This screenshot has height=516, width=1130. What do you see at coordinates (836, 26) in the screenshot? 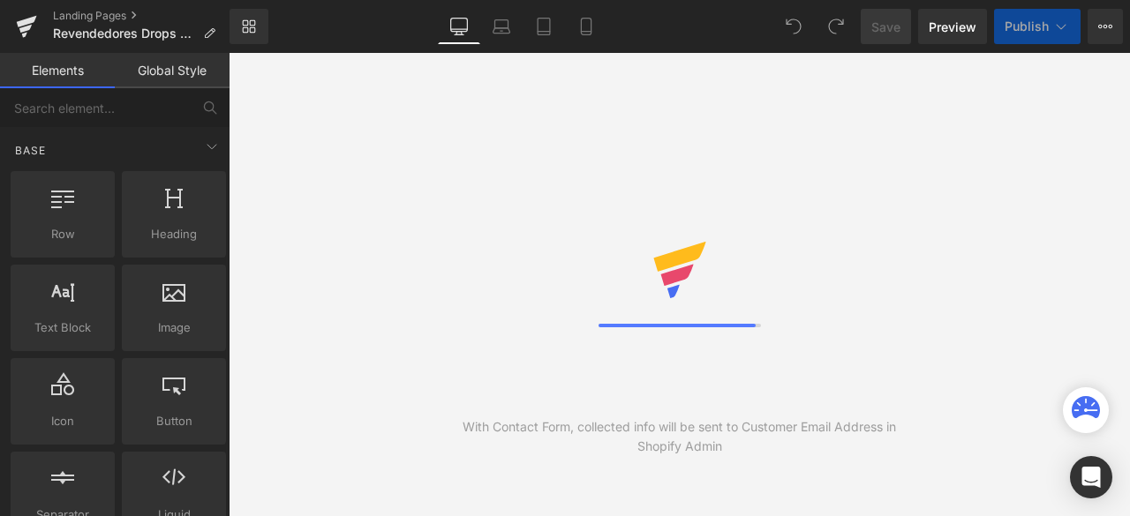
I see `button: Redo` at bounding box center [836, 26].